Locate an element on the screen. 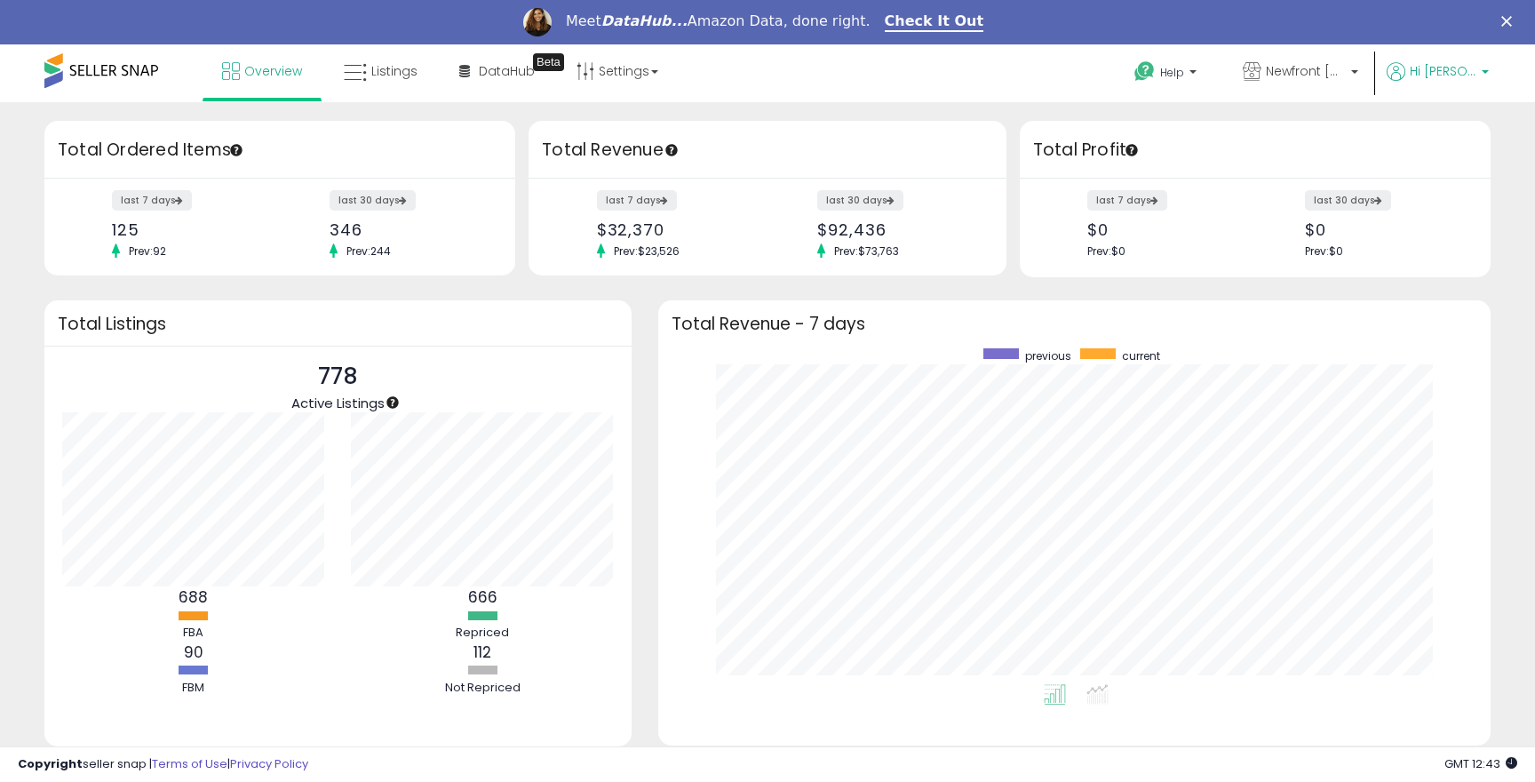  a: Privacy Policy is located at coordinates (269, 763).